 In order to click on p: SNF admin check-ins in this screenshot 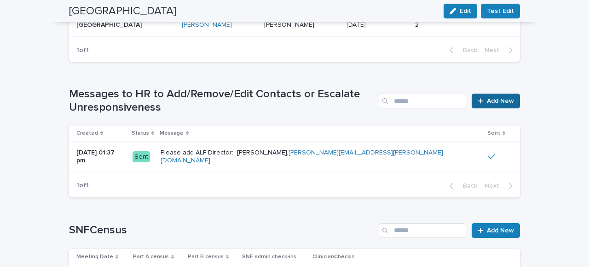, I will do `click(269, 257)`.